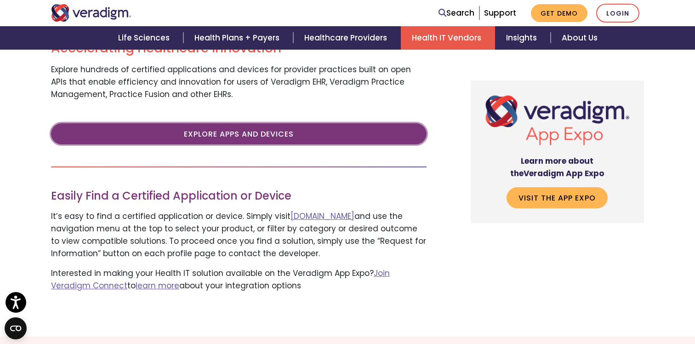 The image size is (695, 344). What do you see at coordinates (239, 235) in the screenshot?
I see `p: It’s easy to find a certified application or device. Simply visit and use the navigation menu at ...` at bounding box center [239, 235].